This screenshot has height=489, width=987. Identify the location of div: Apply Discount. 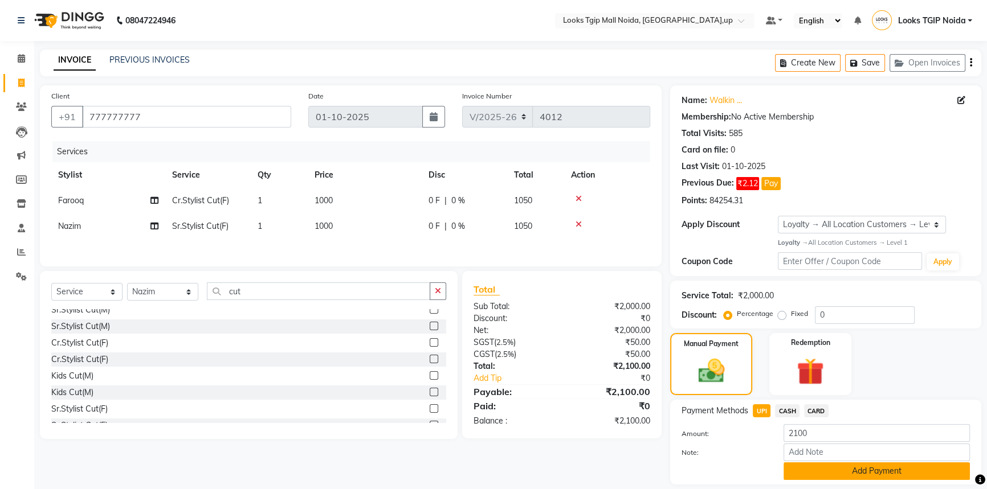
(729, 224).